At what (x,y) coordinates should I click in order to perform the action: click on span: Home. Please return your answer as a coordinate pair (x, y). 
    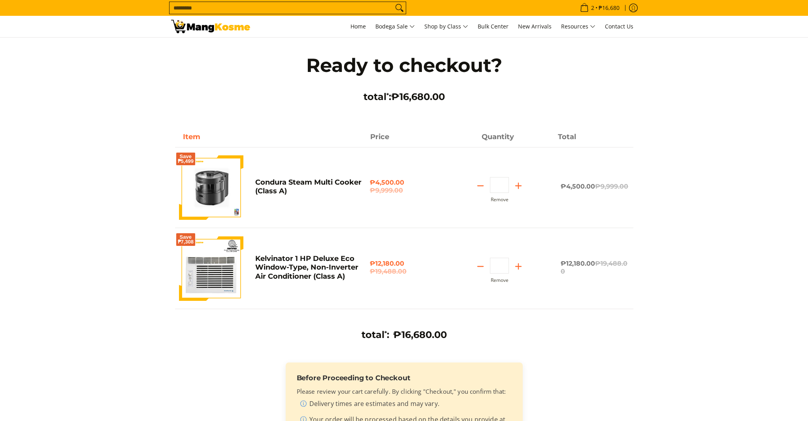
    Looking at the image, I should click on (358, 26).